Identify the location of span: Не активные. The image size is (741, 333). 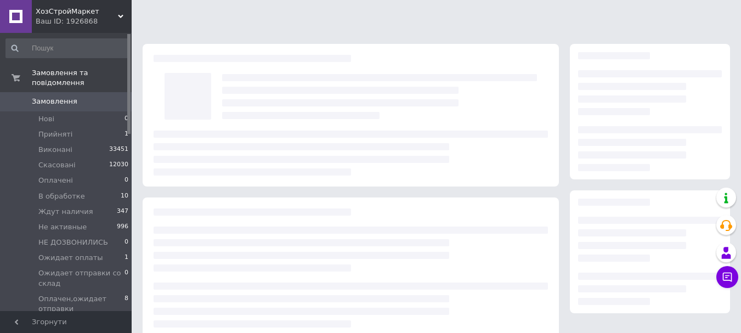
(63, 227).